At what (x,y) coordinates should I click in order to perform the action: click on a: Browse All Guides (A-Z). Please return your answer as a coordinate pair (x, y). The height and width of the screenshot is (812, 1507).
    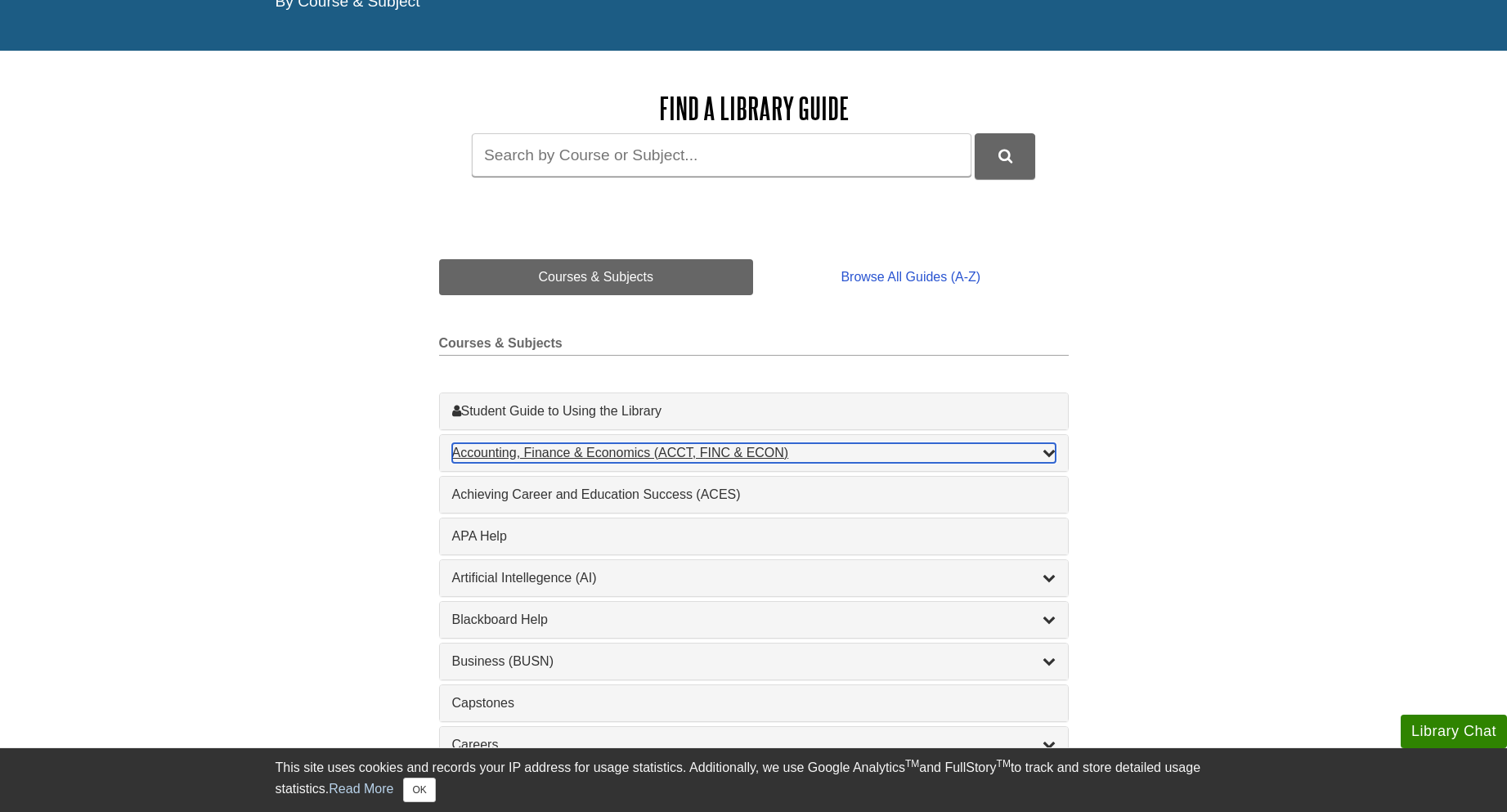
    Looking at the image, I should click on (909, 277).